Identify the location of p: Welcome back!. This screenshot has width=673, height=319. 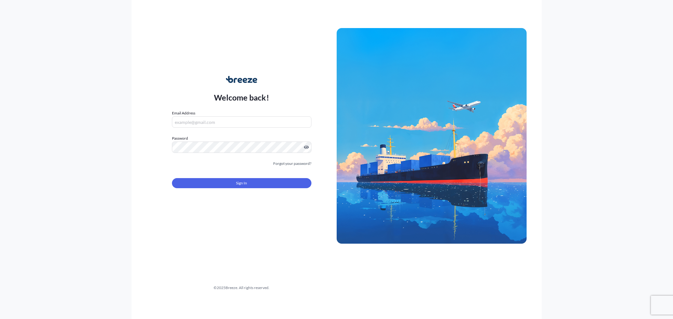
(241, 98).